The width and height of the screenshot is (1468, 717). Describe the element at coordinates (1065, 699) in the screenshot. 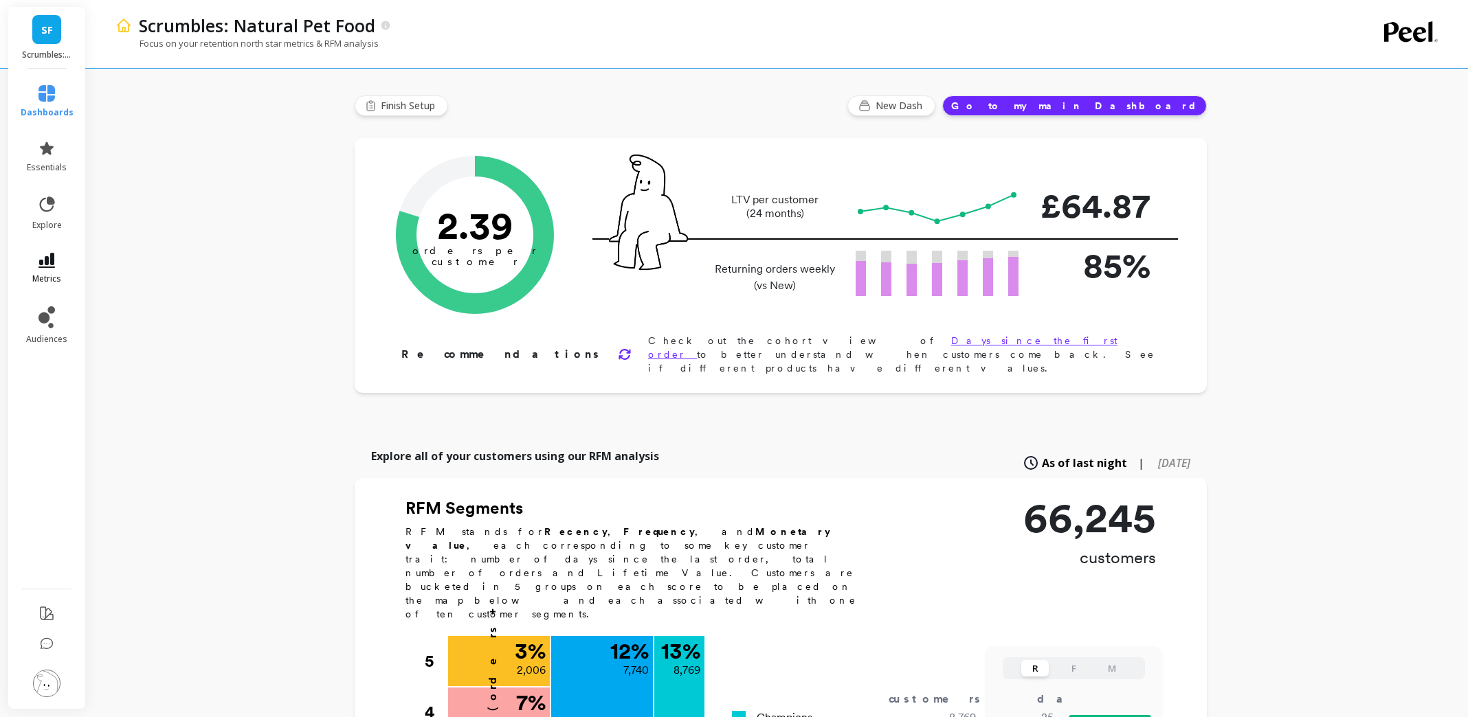

I see `div: days` at that location.